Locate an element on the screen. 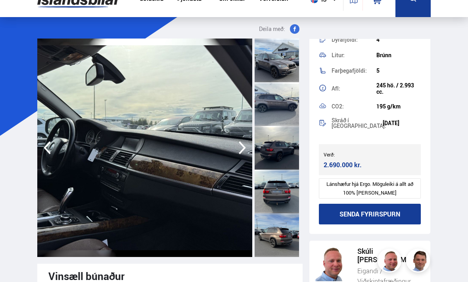  span: Deila með: is located at coordinates (272, 29).